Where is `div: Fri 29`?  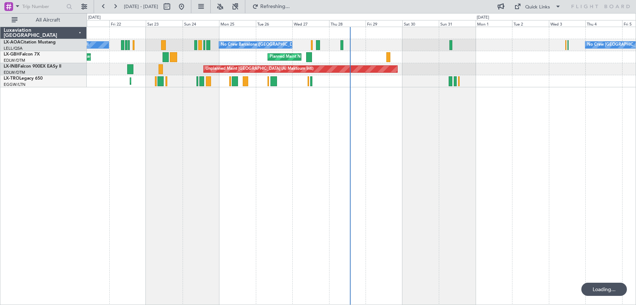 div: Fri 29 is located at coordinates (384, 23).